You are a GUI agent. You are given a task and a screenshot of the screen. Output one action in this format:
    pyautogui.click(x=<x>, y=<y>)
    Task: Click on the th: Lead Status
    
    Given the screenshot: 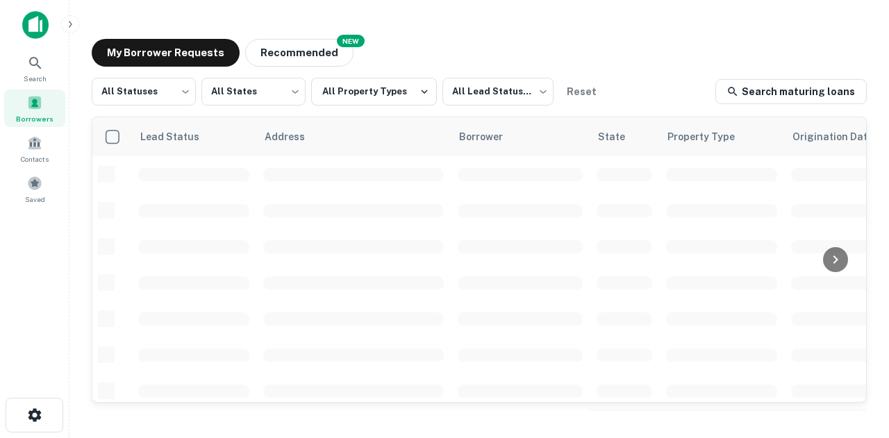 What is the action you would take?
    pyautogui.click(x=194, y=137)
    